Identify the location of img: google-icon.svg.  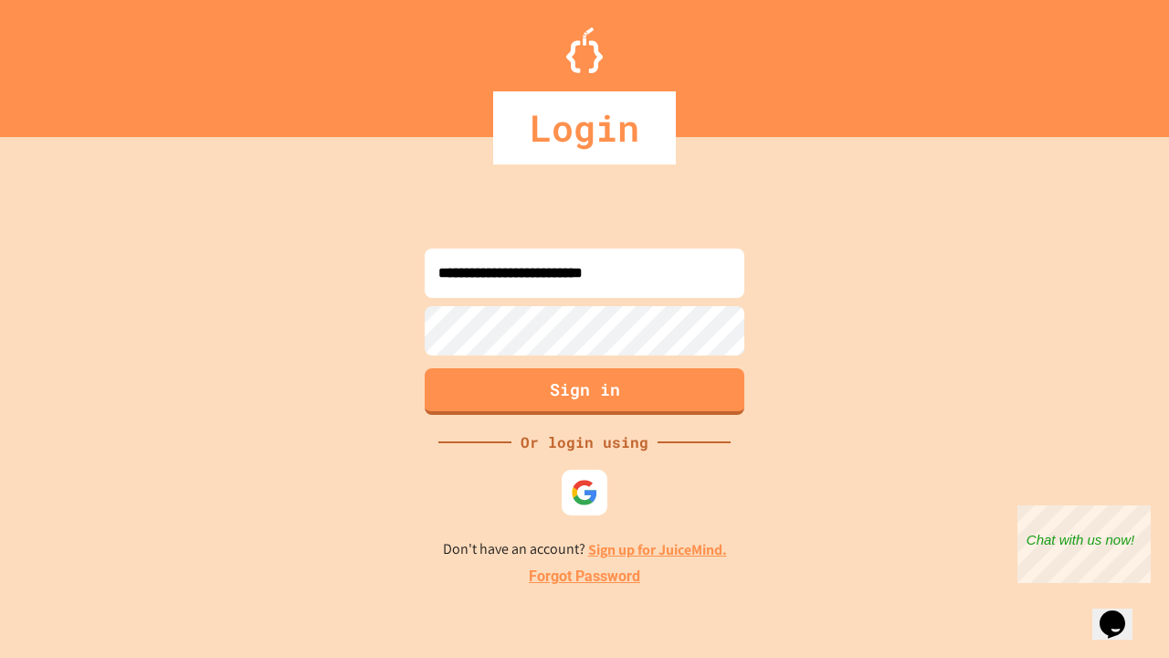
(585, 492).